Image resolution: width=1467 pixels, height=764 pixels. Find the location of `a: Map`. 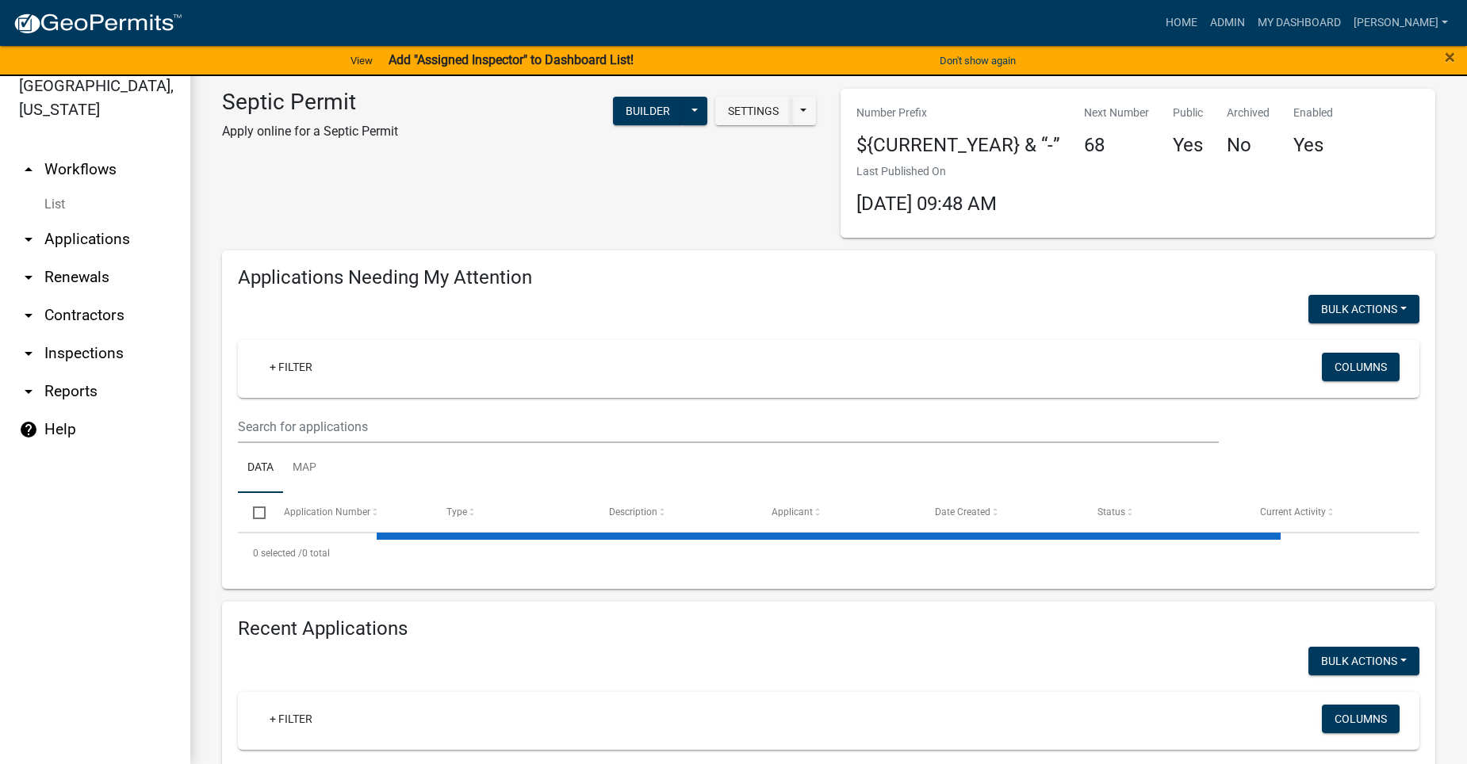

a: Map is located at coordinates (304, 469).